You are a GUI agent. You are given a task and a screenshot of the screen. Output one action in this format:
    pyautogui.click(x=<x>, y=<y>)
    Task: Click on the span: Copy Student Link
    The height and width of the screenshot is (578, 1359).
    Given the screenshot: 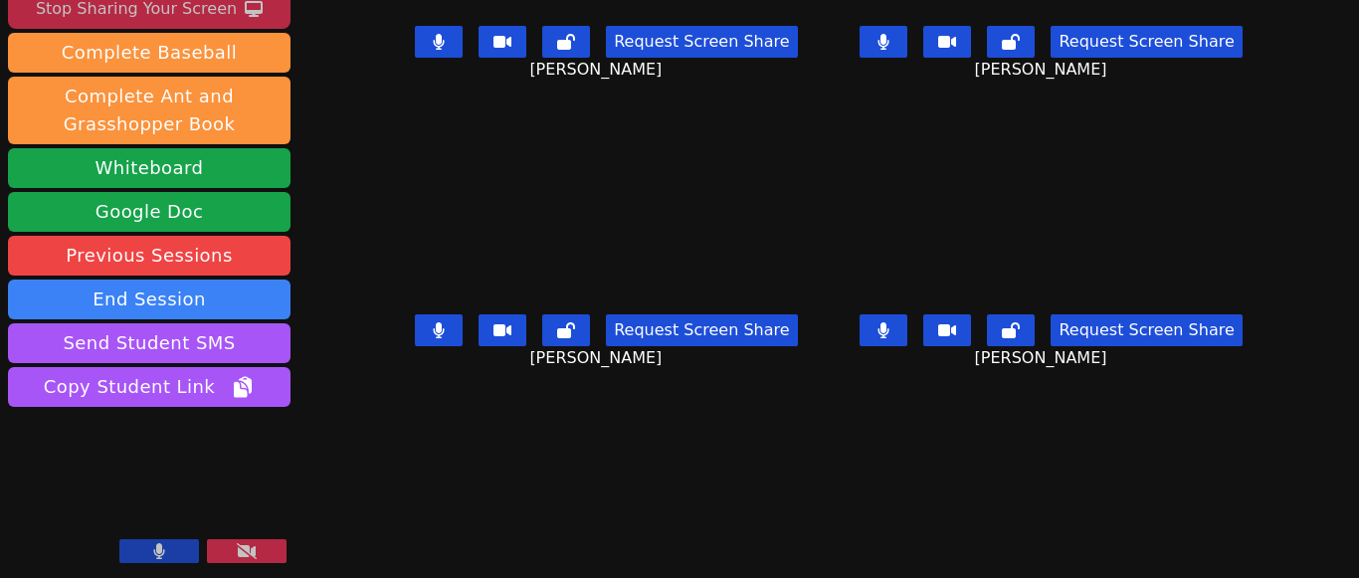 What is the action you would take?
    pyautogui.click(x=149, y=387)
    